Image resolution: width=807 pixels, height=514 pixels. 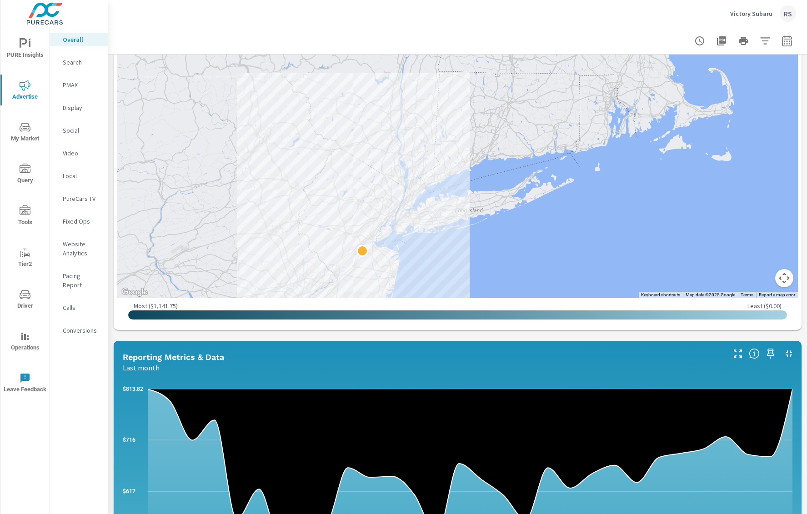 What do you see at coordinates (771, 354) in the screenshot?
I see `span: Save this to your personalized report` at bounding box center [771, 354].